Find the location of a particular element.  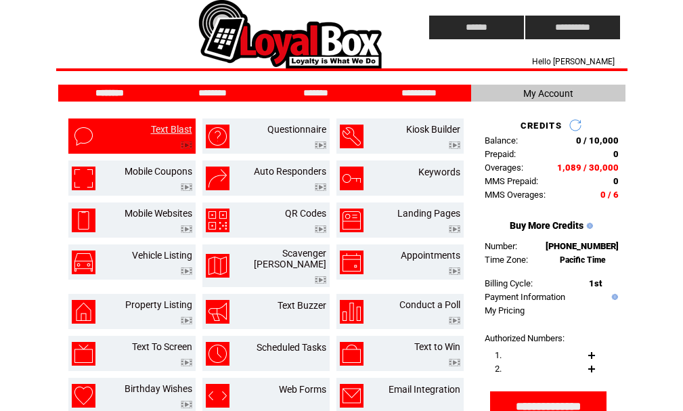

span: Time Zone: is located at coordinates (506, 259).